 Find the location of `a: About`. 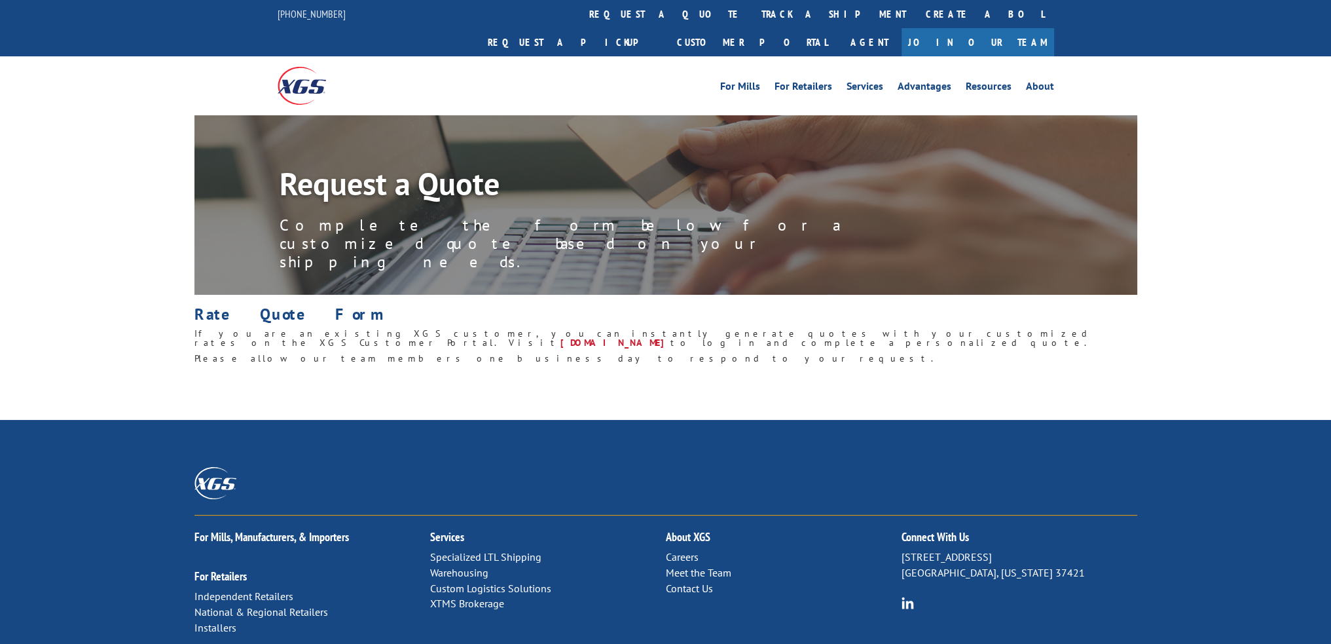

a: About is located at coordinates (1040, 88).